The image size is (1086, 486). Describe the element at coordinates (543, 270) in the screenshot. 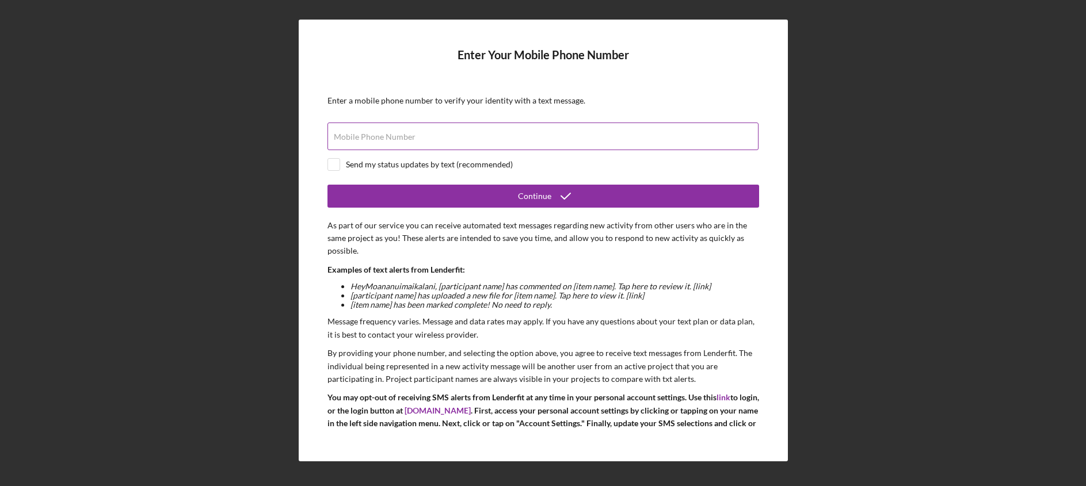

I see `p: Examples of text alerts from Lenderfit:` at that location.